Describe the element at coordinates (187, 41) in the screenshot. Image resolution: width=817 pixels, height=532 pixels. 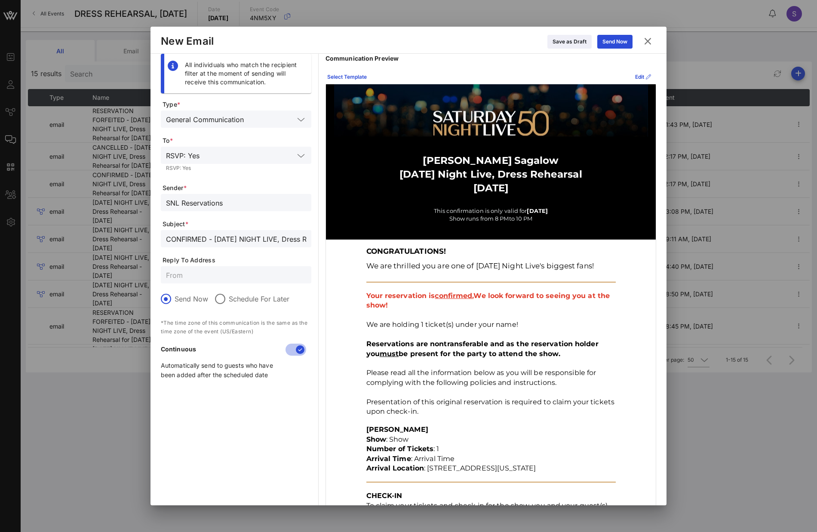
I see `div: New Email` at that location.